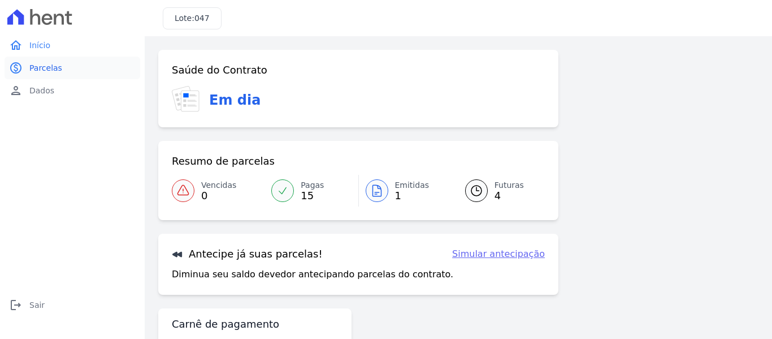  Describe the element at coordinates (218, 190) in the screenshot. I see `a: Vencidas 0` at that location.